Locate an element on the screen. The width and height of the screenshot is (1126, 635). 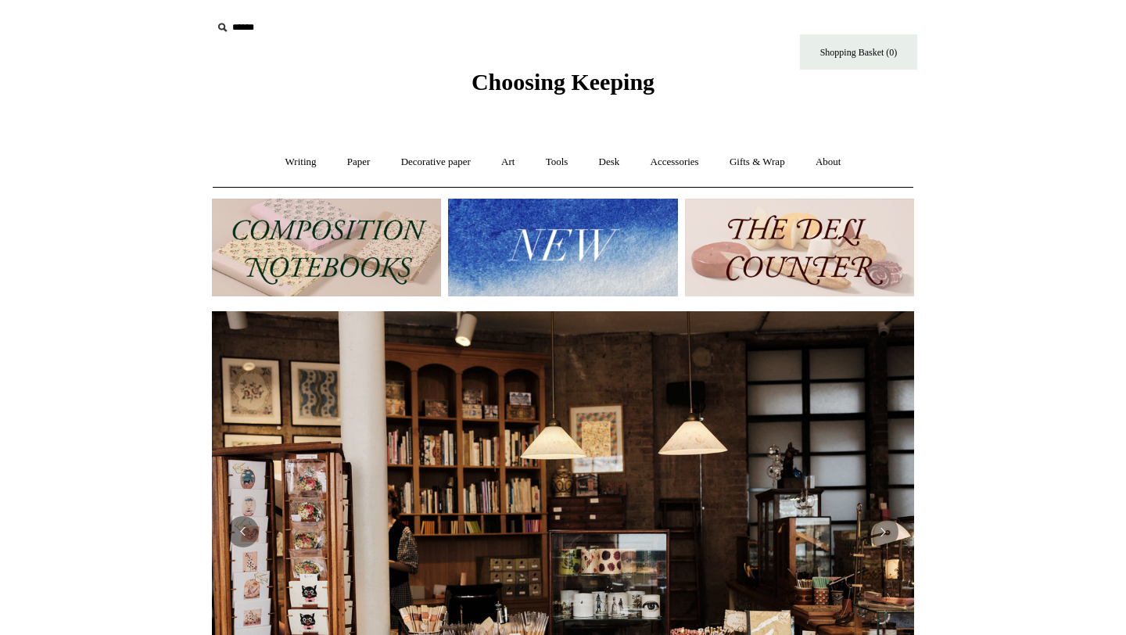
a: Desk is located at coordinates (609, 162).